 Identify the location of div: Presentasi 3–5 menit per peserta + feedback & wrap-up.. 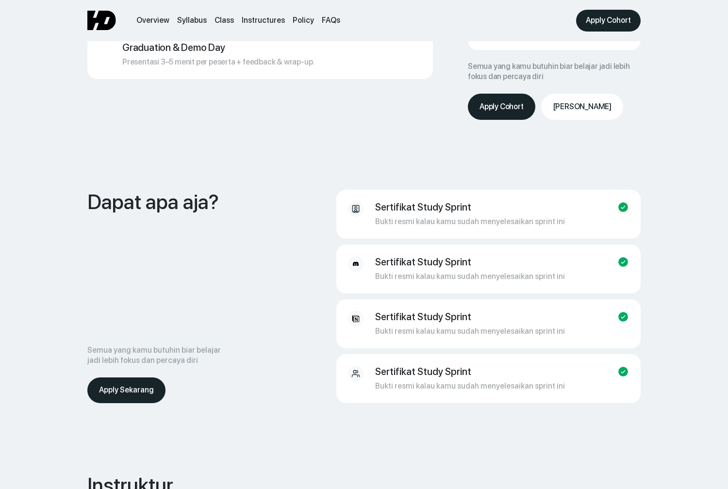
(218, 62).